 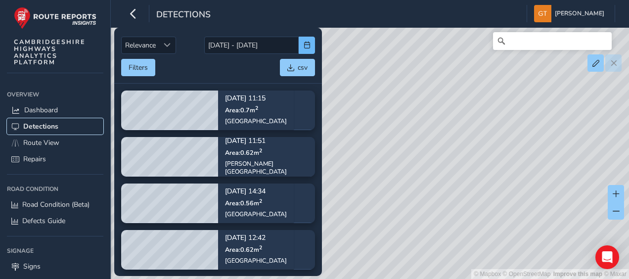 What do you see at coordinates (55, 204) in the screenshot?
I see `a: Road Condition (Beta)` at bounding box center [55, 204].